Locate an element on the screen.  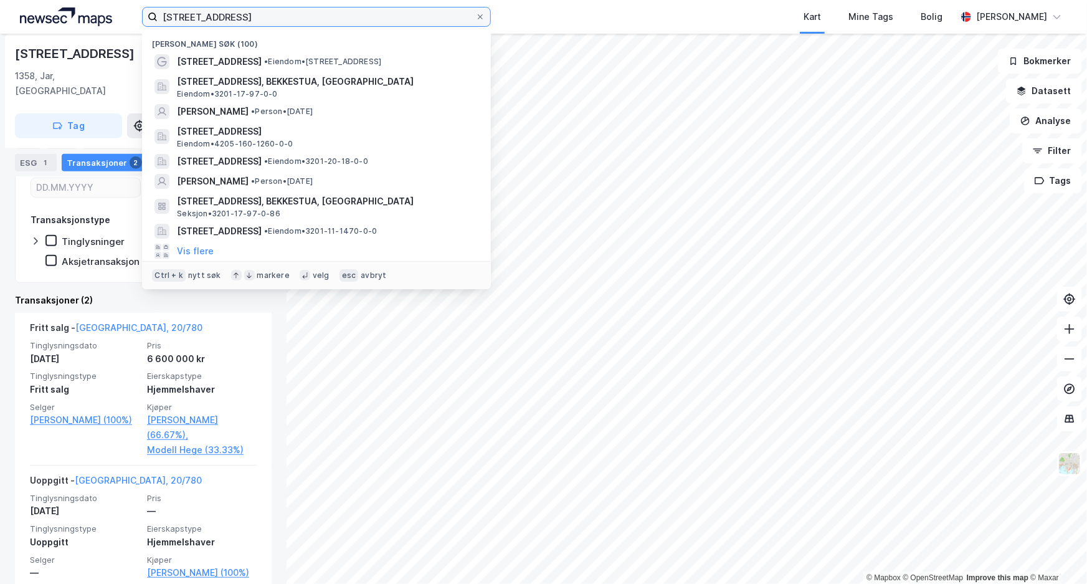
img: Z is located at coordinates (1070, 463).